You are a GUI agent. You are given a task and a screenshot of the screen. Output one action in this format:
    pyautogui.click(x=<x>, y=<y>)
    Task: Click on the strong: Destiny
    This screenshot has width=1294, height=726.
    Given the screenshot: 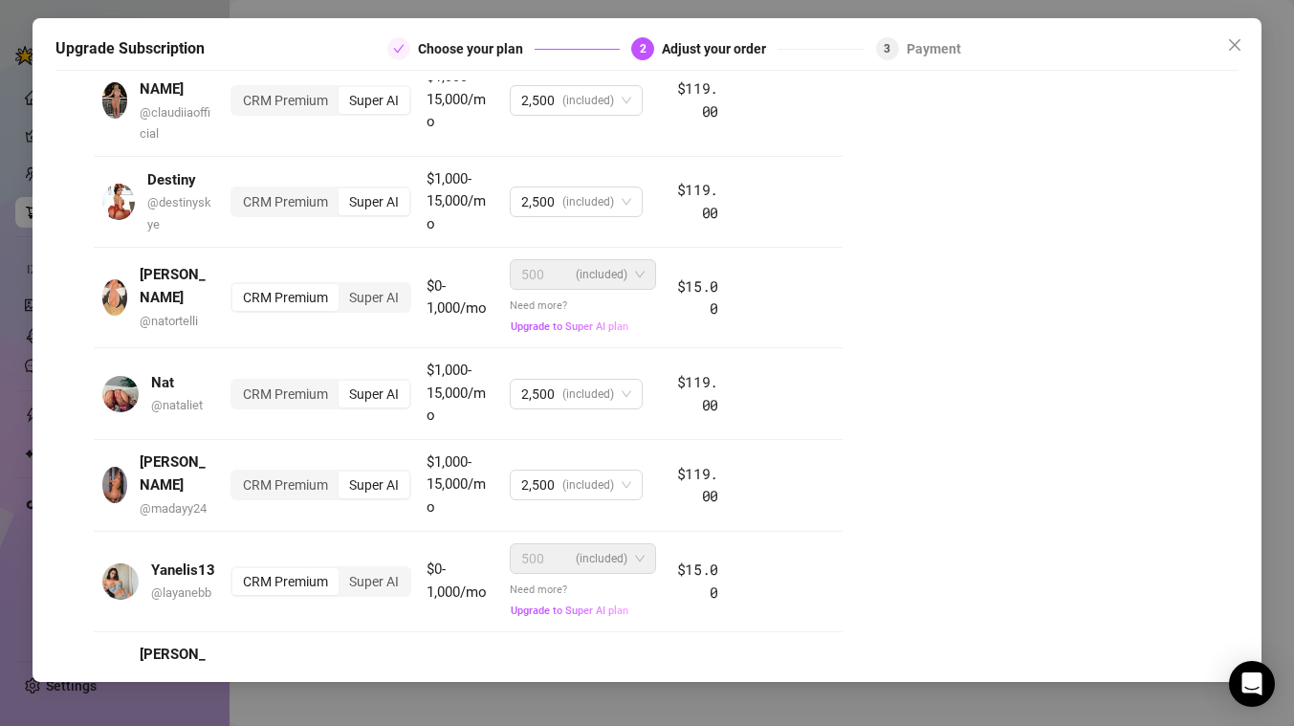 What is the action you would take?
    pyautogui.click(x=171, y=180)
    